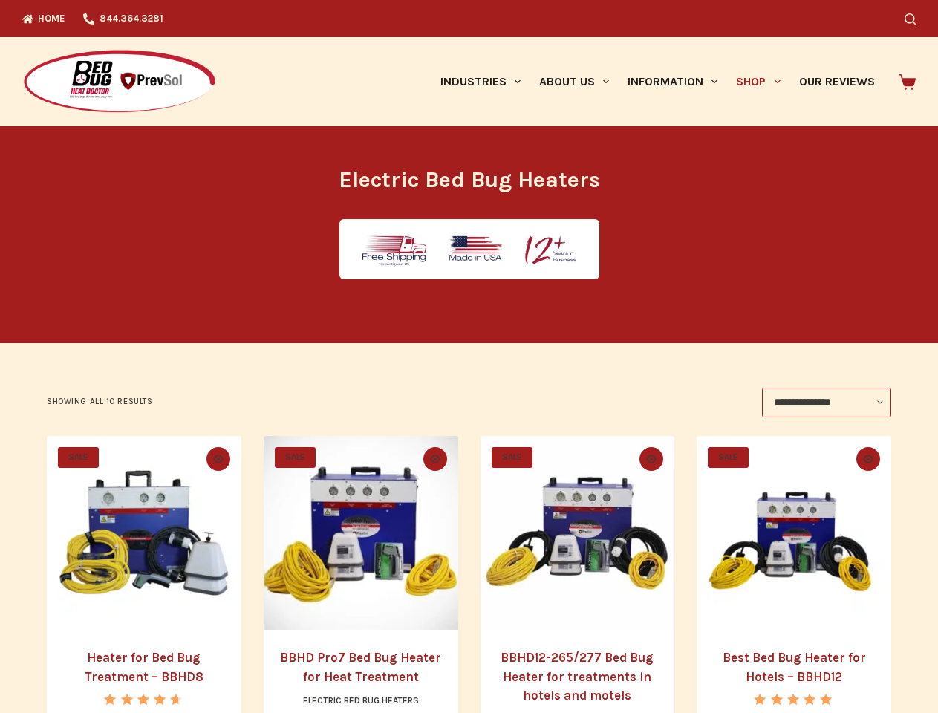  What do you see at coordinates (793, 699) in the screenshot?
I see `div: Rated 5.00 out of 5` at bounding box center [793, 699].